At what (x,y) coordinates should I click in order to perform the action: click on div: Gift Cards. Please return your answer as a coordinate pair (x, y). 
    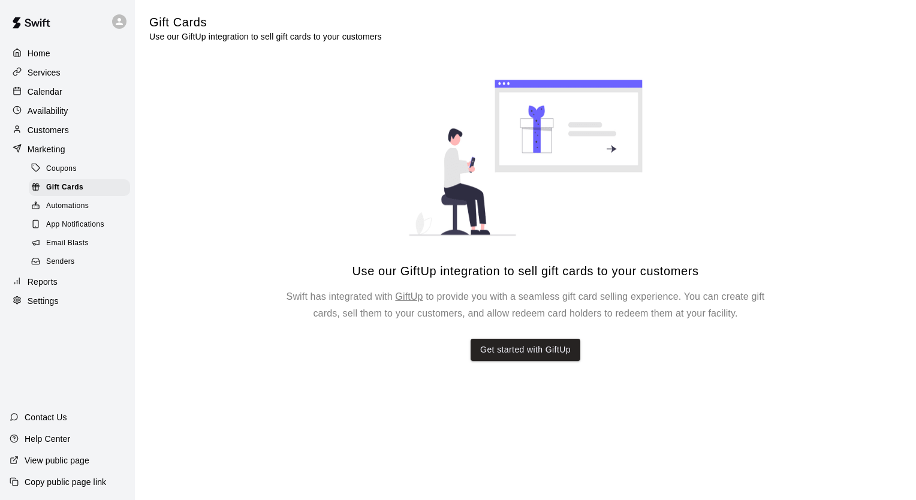
    Looking at the image, I should click on (79, 188).